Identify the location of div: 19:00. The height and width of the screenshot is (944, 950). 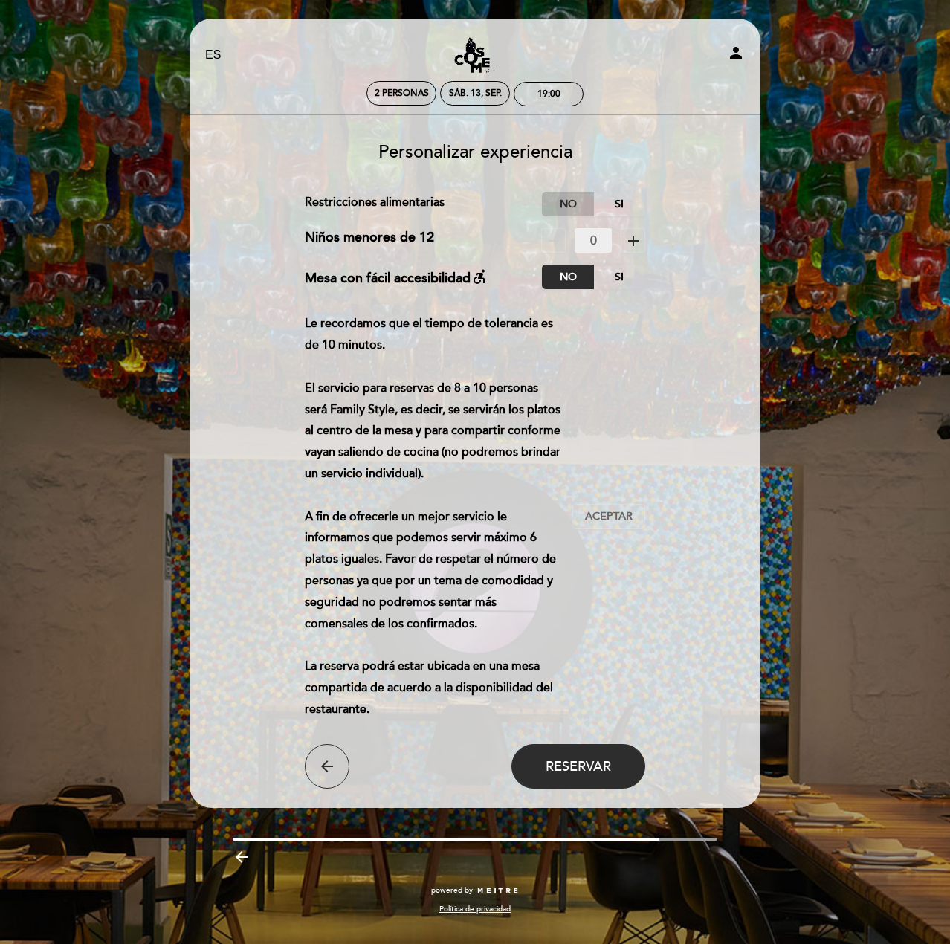
(548, 94).